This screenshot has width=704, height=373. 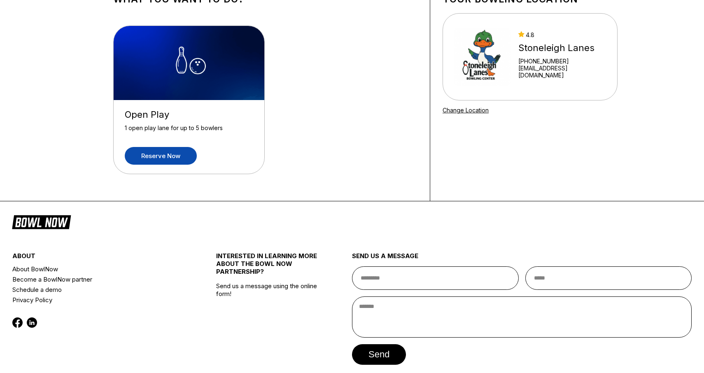 I want to click on img: Open Play, so click(x=189, y=63).